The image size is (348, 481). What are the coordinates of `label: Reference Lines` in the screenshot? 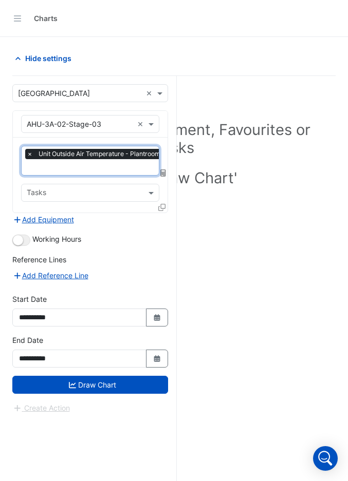 It's located at (39, 259).